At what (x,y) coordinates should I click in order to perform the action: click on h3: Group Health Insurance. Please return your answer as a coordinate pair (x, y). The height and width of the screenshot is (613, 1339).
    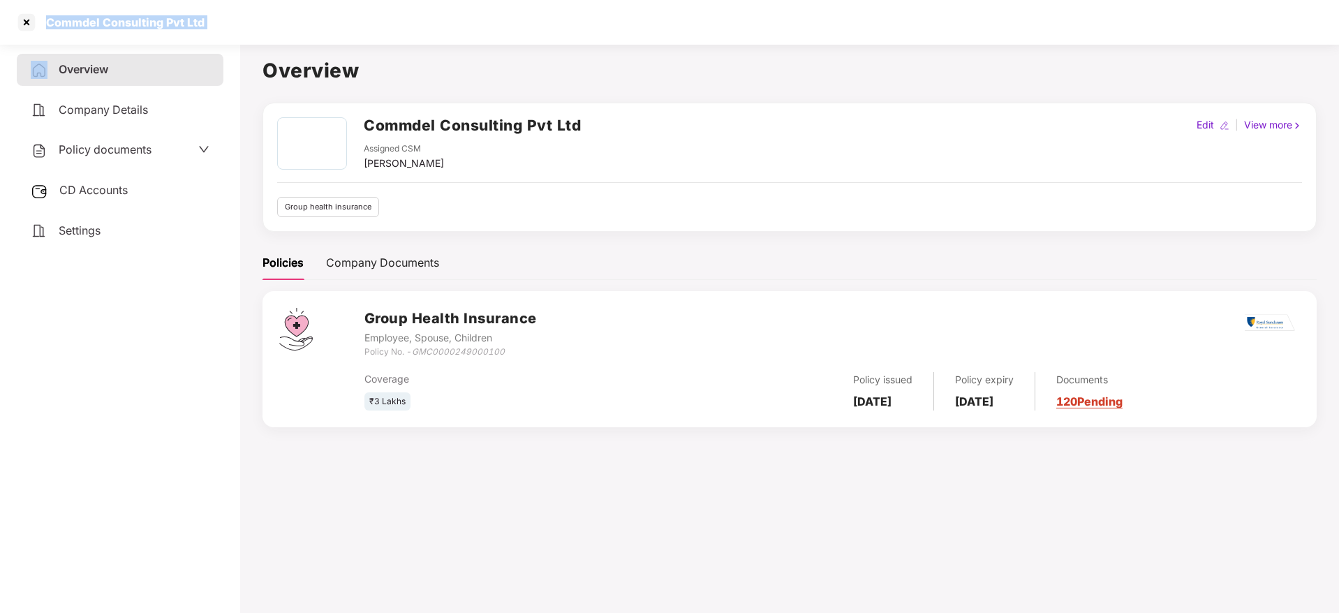
    Looking at the image, I should click on (450, 318).